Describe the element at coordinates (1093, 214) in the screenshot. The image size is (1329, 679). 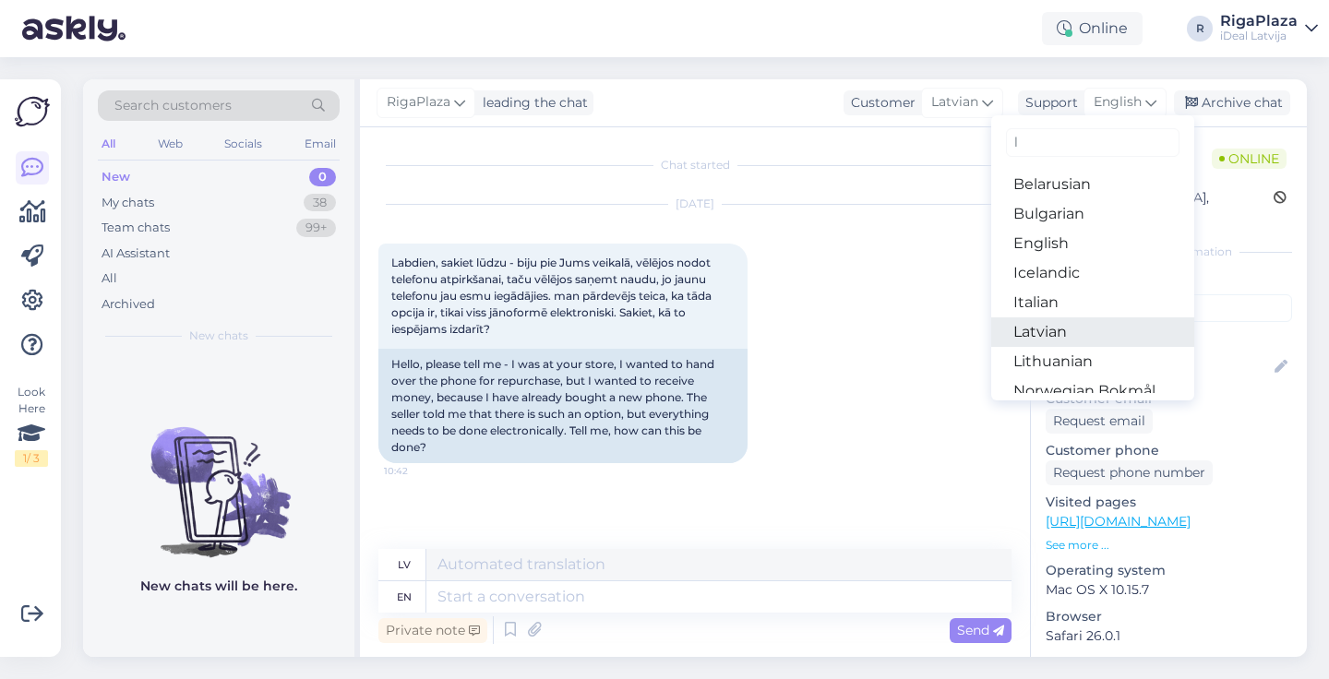
I see `a: Bulgarian` at that location.